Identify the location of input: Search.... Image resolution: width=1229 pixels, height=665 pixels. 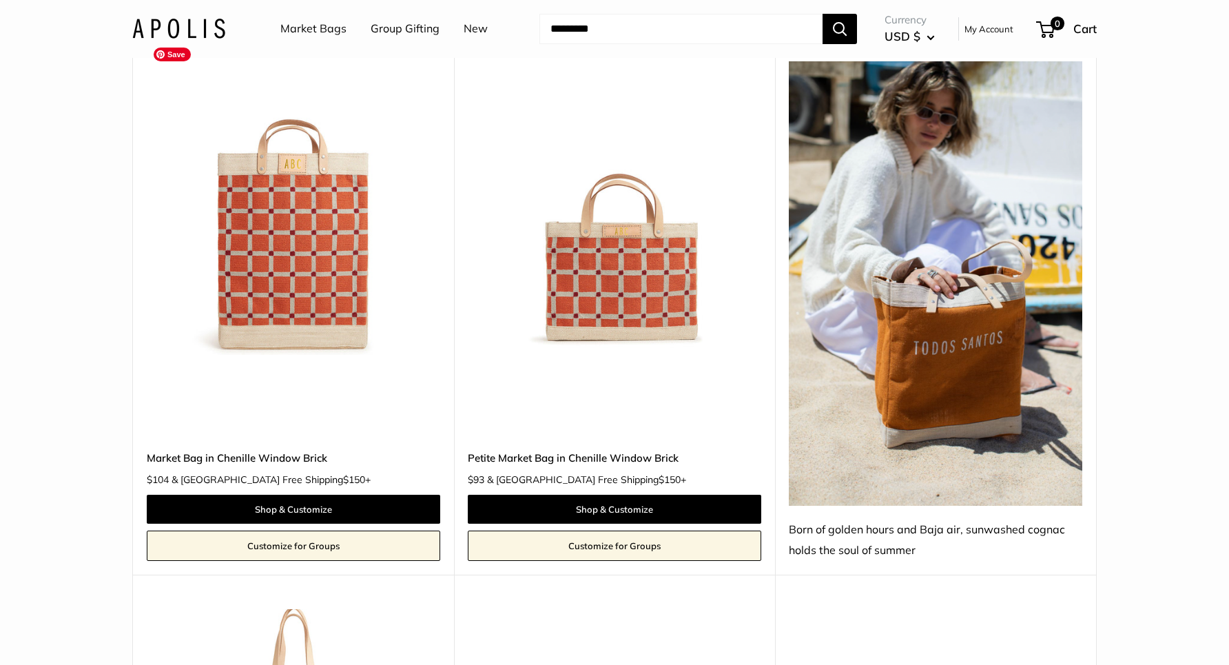
(681, 29).